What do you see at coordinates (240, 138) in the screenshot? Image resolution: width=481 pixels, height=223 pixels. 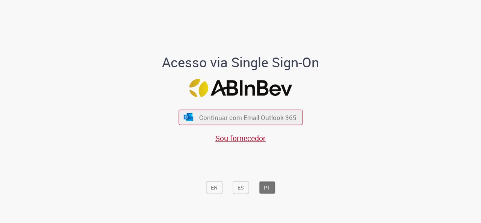 I see `a: Sou fornecedor` at bounding box center [240, 138].